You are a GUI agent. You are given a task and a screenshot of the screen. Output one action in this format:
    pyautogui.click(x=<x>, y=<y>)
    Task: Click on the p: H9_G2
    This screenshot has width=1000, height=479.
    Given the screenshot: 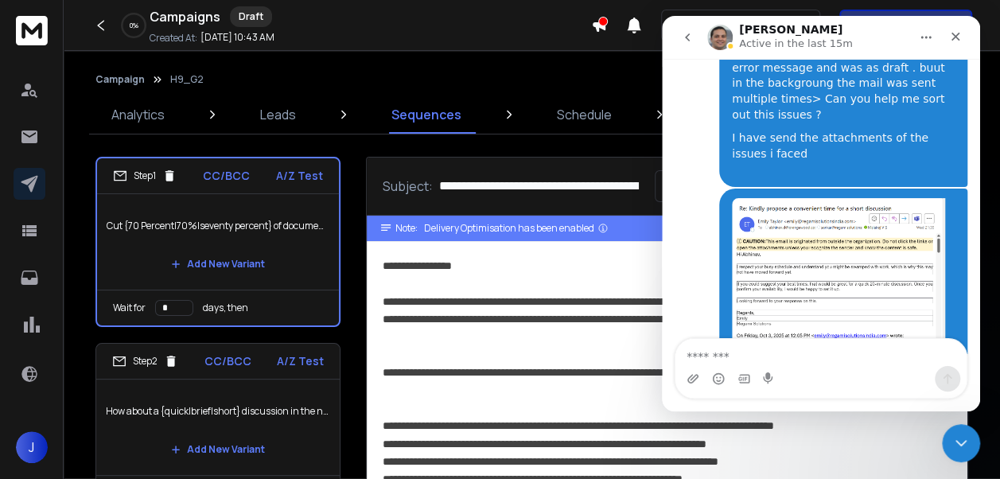 What is the action you would take?
    pyautogui.click(x=187, y=80)
    